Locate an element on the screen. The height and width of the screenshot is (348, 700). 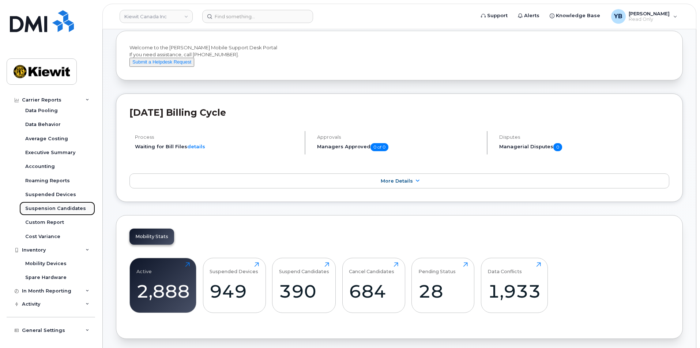
span: Alerts is located at coordinates (532, 16).